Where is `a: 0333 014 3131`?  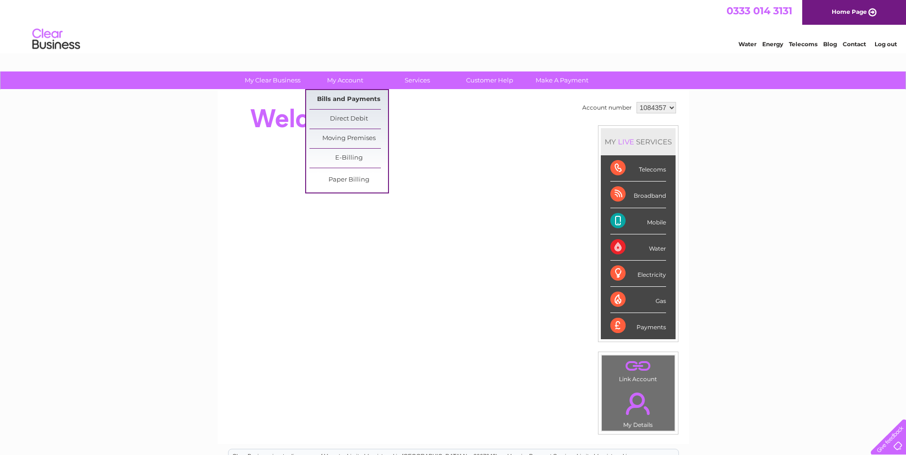 a: 0333 014 3131 is located at coordinates (759, 10).